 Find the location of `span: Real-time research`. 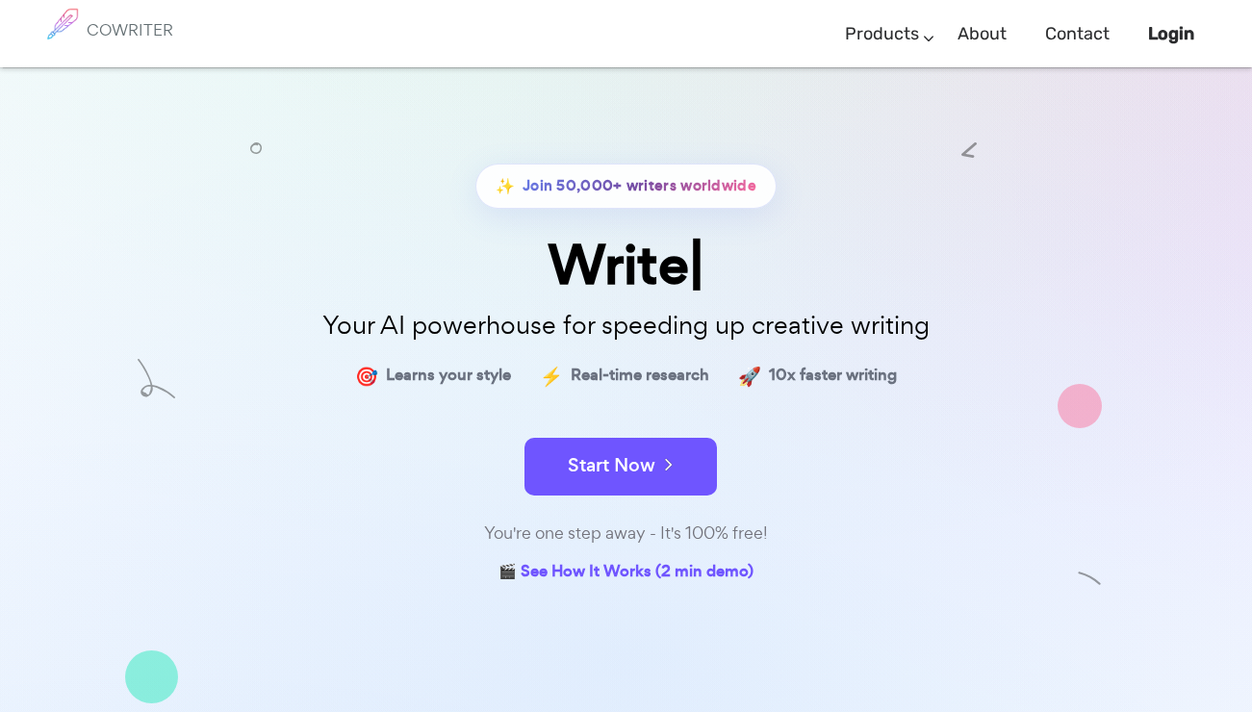

span: Real-time research is located at coordinates (640, 375).